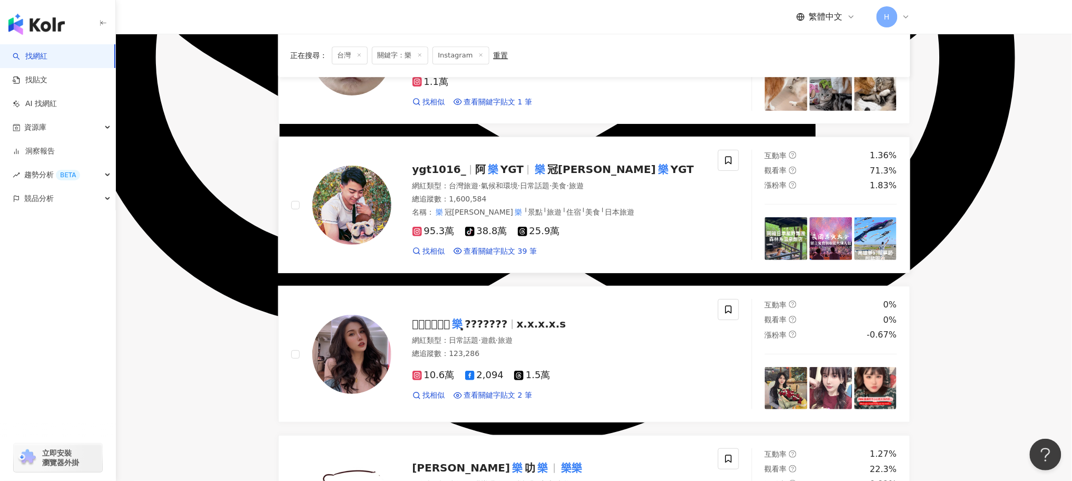  What do you see at coordinates (58, 457) in the screenshot?
I see `a: chrome extension立即安裝 瀏覽器外掛` at bounding box center [58, 457].